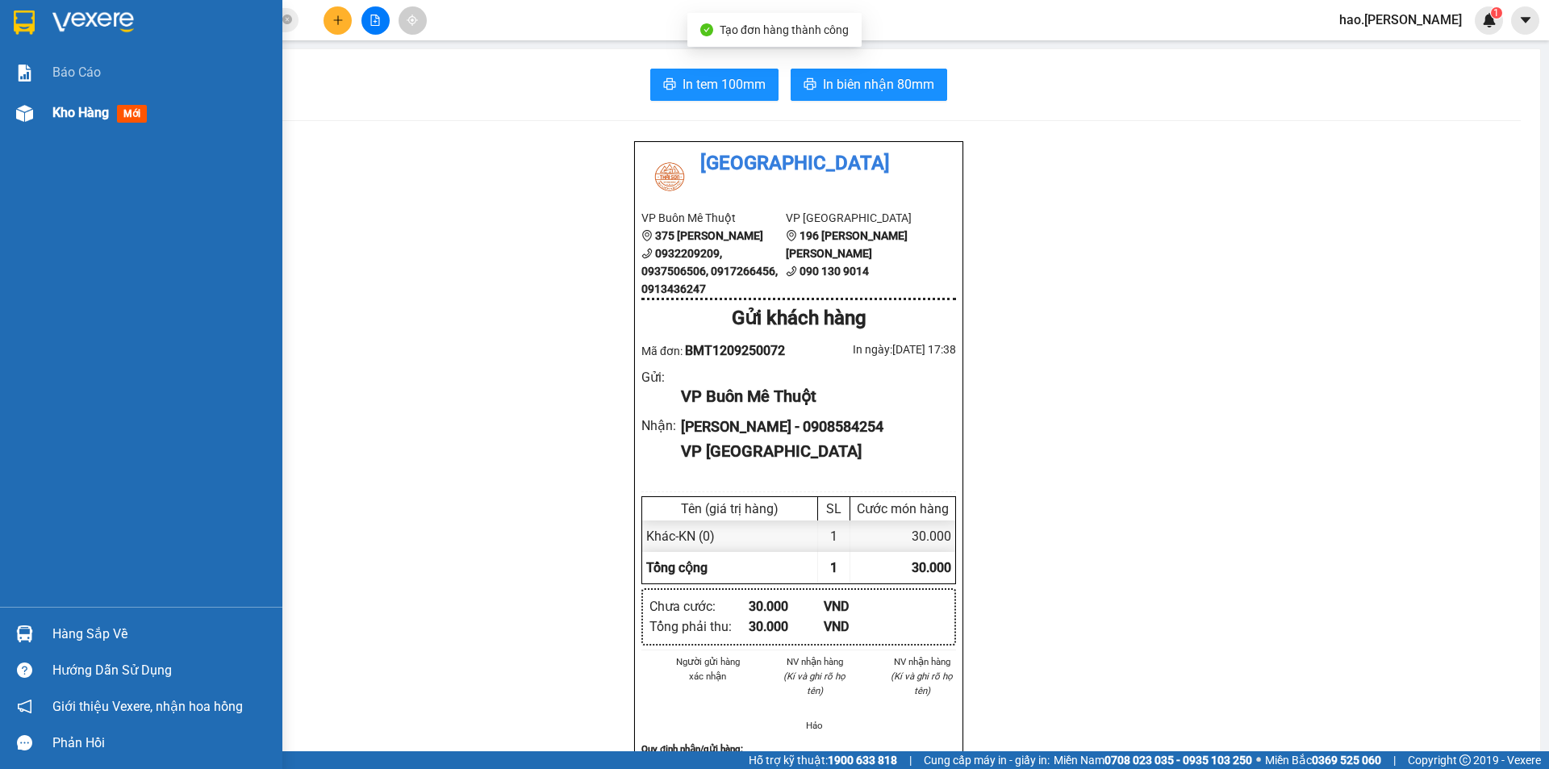 Image resolution: width=1549 pixels, height=769 pixels. What do you see at coordinates (986, 760) in the screenshot?
I see `span: Cung cấp máy in - giấy in:` at bounding box center [986, 760].